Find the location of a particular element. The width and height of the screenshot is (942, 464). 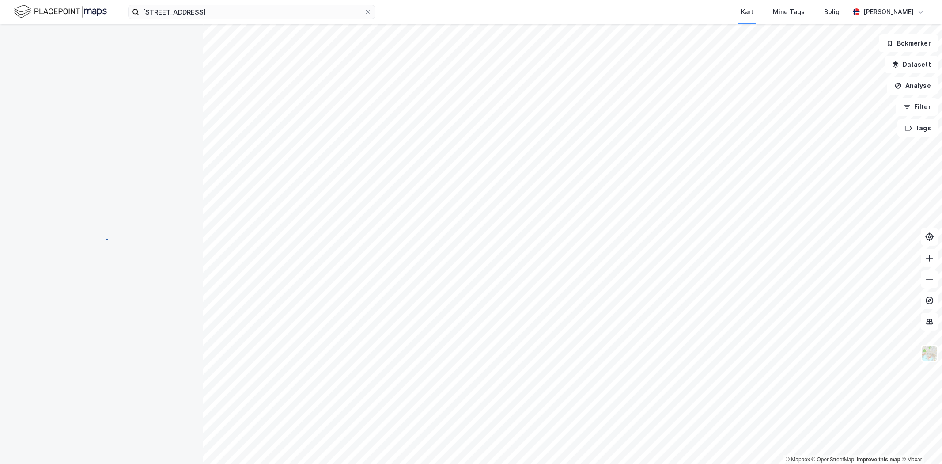

button: Tags is located at coordinates (918, 128).